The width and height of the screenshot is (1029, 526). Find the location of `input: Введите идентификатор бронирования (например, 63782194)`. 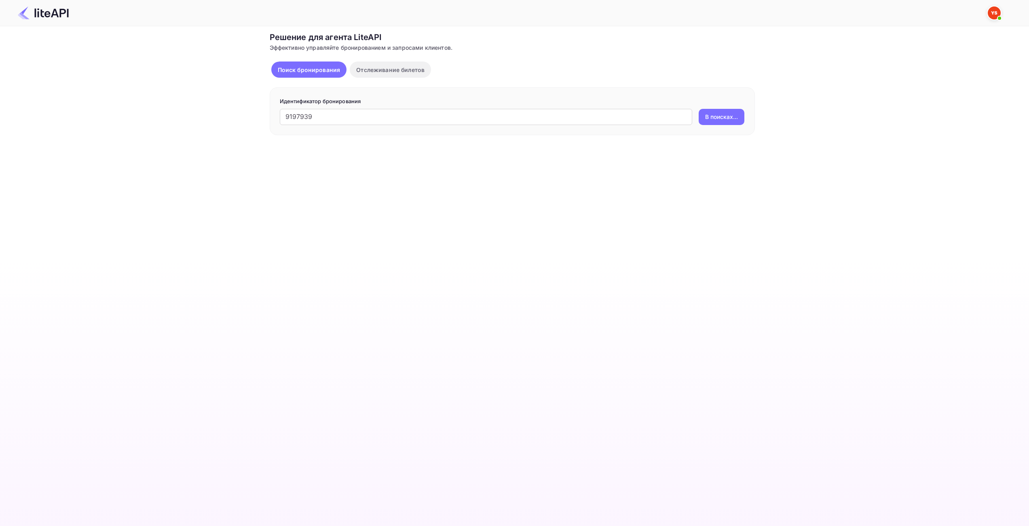

input: Введите идентификатор бронирования (например, 63782194) is located at coordinates (486, 117).